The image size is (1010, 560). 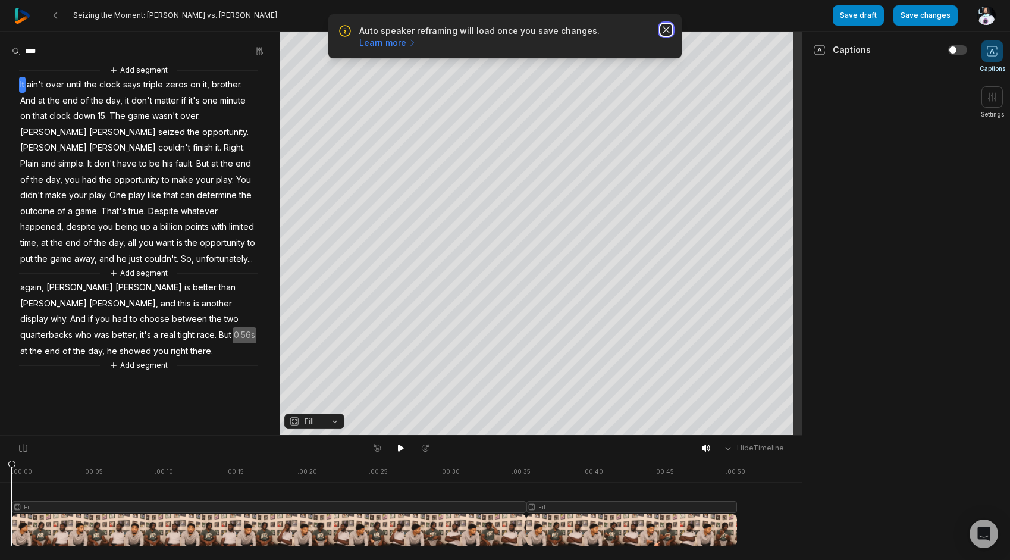 I want to click on span: it's, so click(x=145, y=335).